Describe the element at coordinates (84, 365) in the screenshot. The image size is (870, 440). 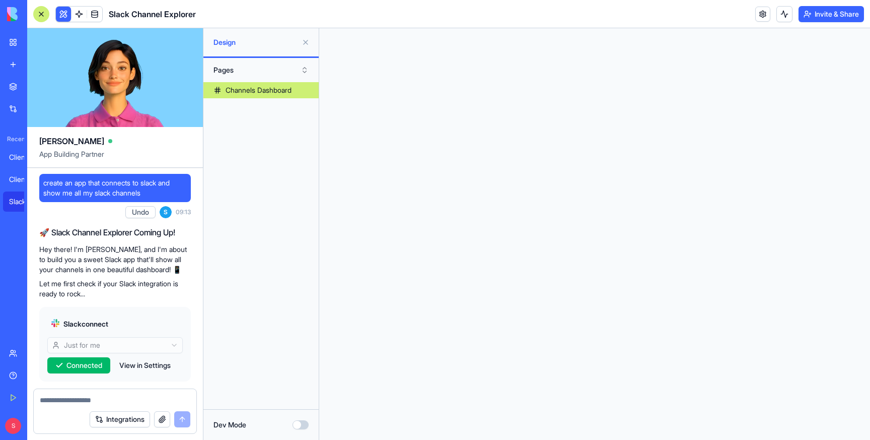
I see `span: Connected` at that location.